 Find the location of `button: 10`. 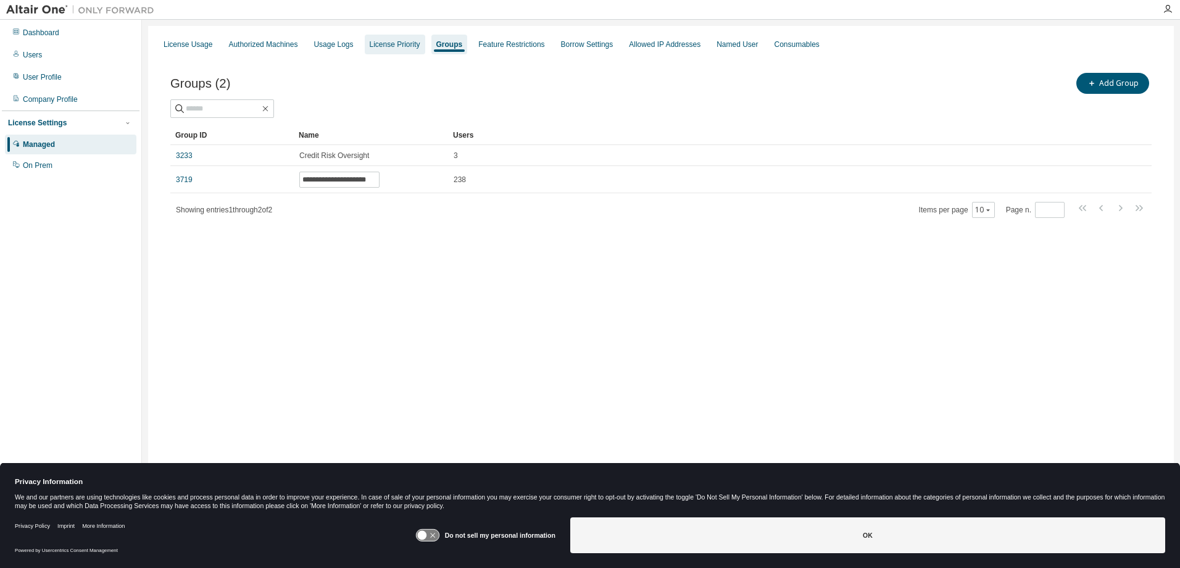

button: 10 is located at coordinates (983, 210).